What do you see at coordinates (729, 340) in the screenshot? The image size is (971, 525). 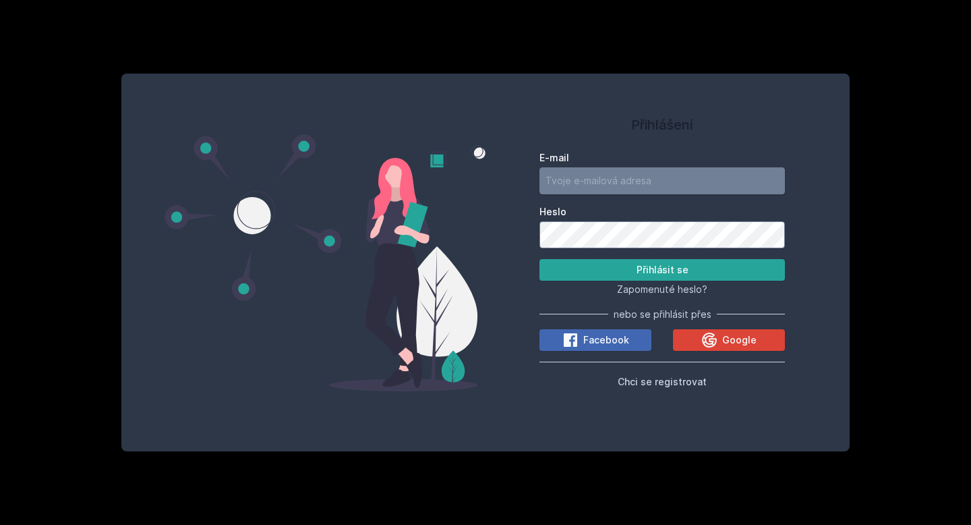 I see `button: Google` at bounding box center [729, 340].